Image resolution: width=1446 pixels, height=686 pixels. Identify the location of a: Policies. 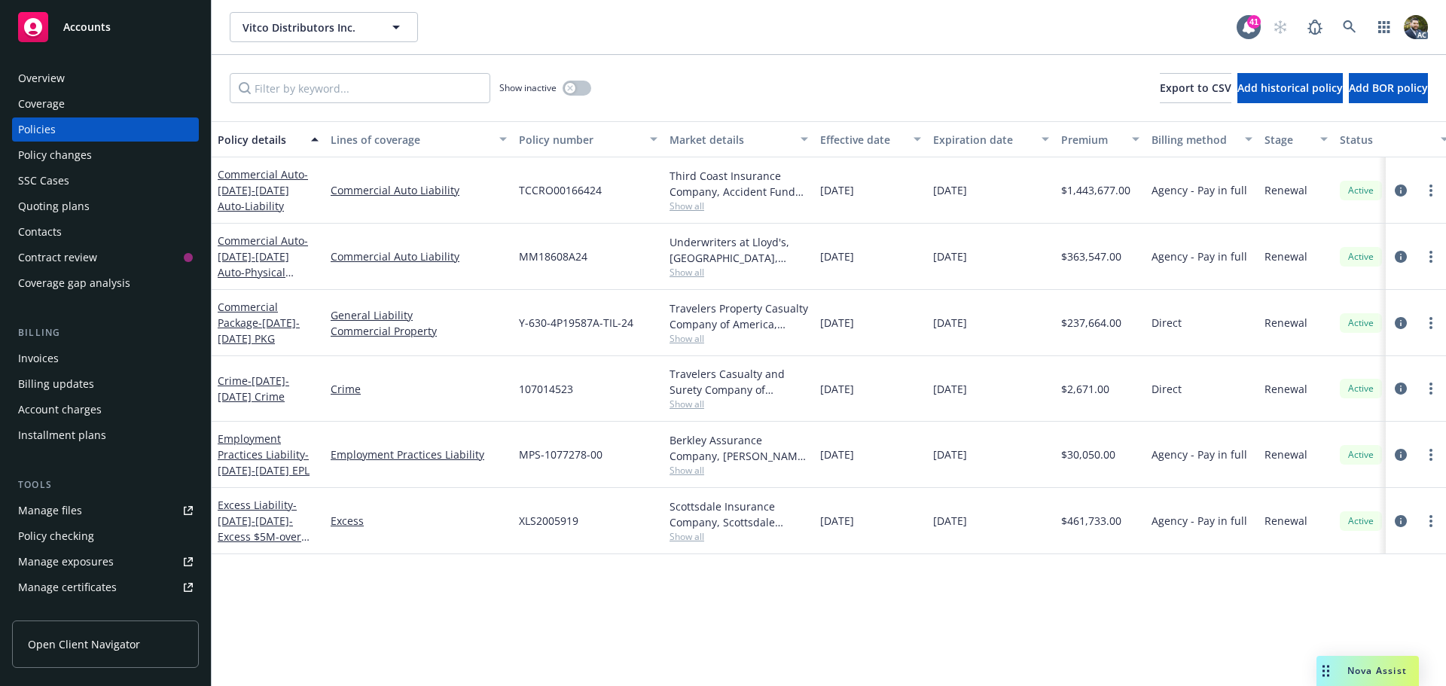
(105, 129).